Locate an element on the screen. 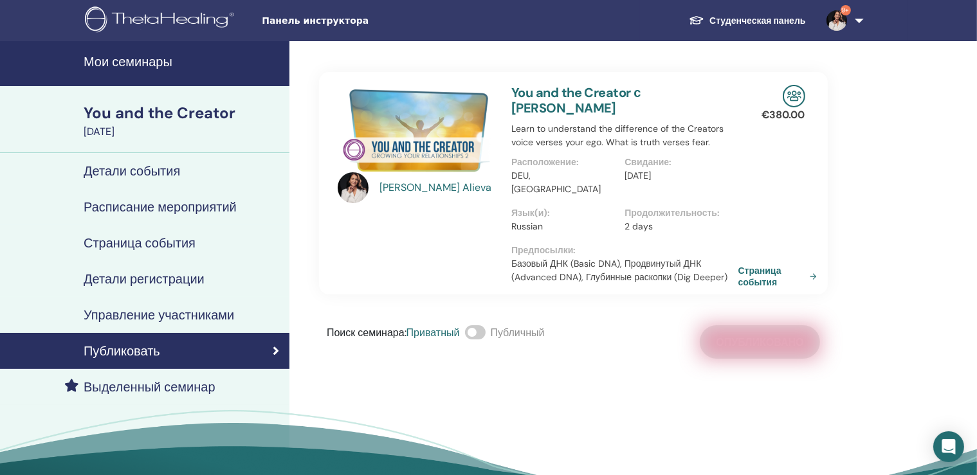  p: Продолжительность : is located at coordinates (677, 213).